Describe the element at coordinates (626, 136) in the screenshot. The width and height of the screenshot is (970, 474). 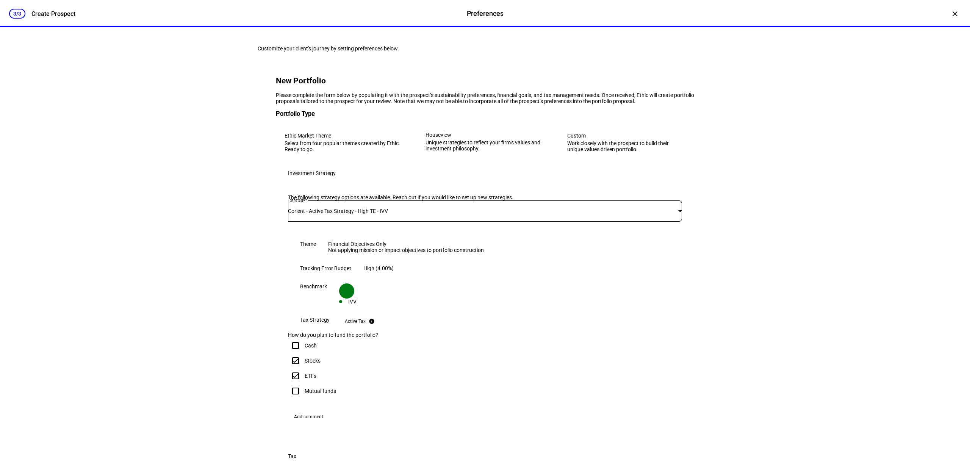
I see `div: Custom` at that location.